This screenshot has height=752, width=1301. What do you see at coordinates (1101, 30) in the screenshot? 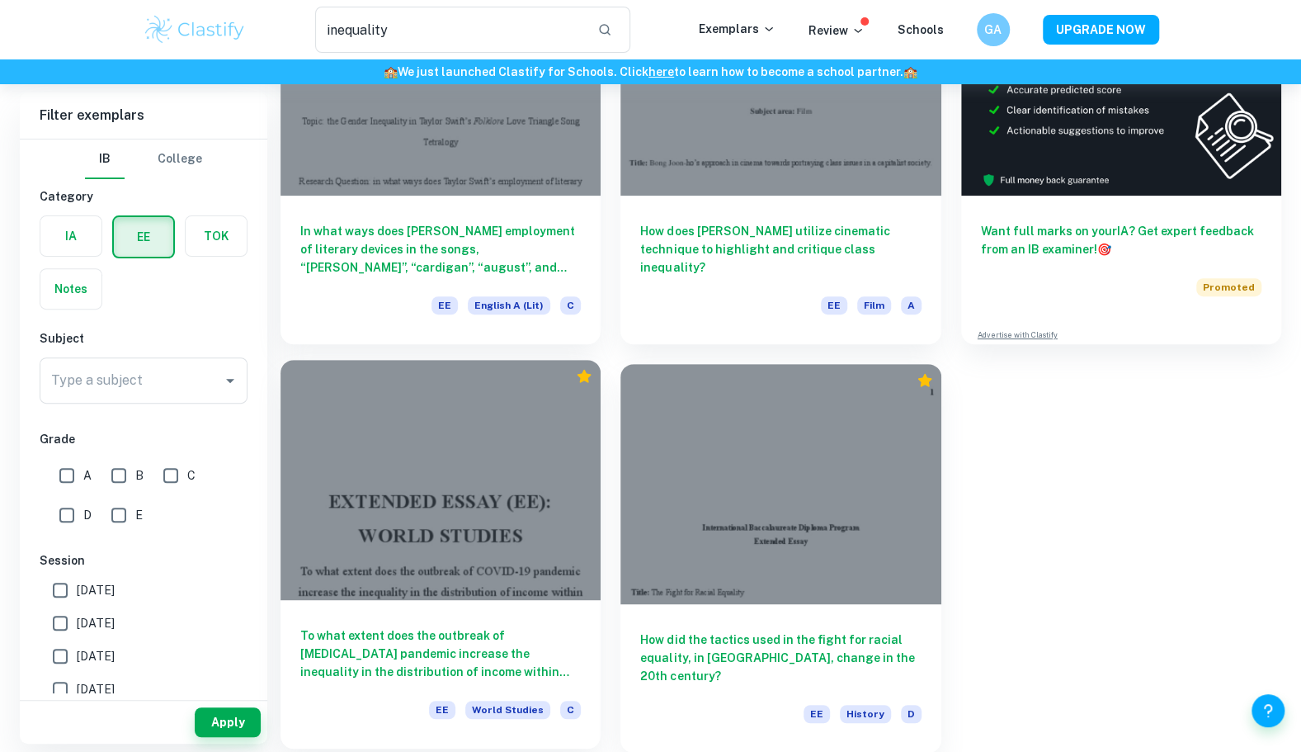
I see `button: UPGRADE NOW` at bounding box center [1101, 30].